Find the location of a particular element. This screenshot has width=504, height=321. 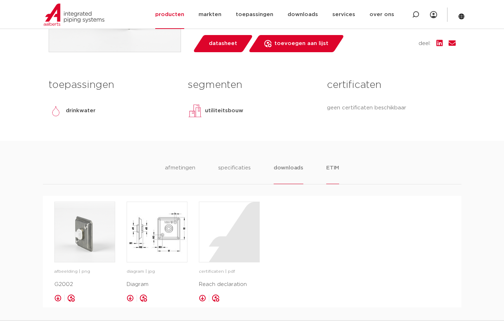

img: image for Diagram is located at coordinates (157, 232).